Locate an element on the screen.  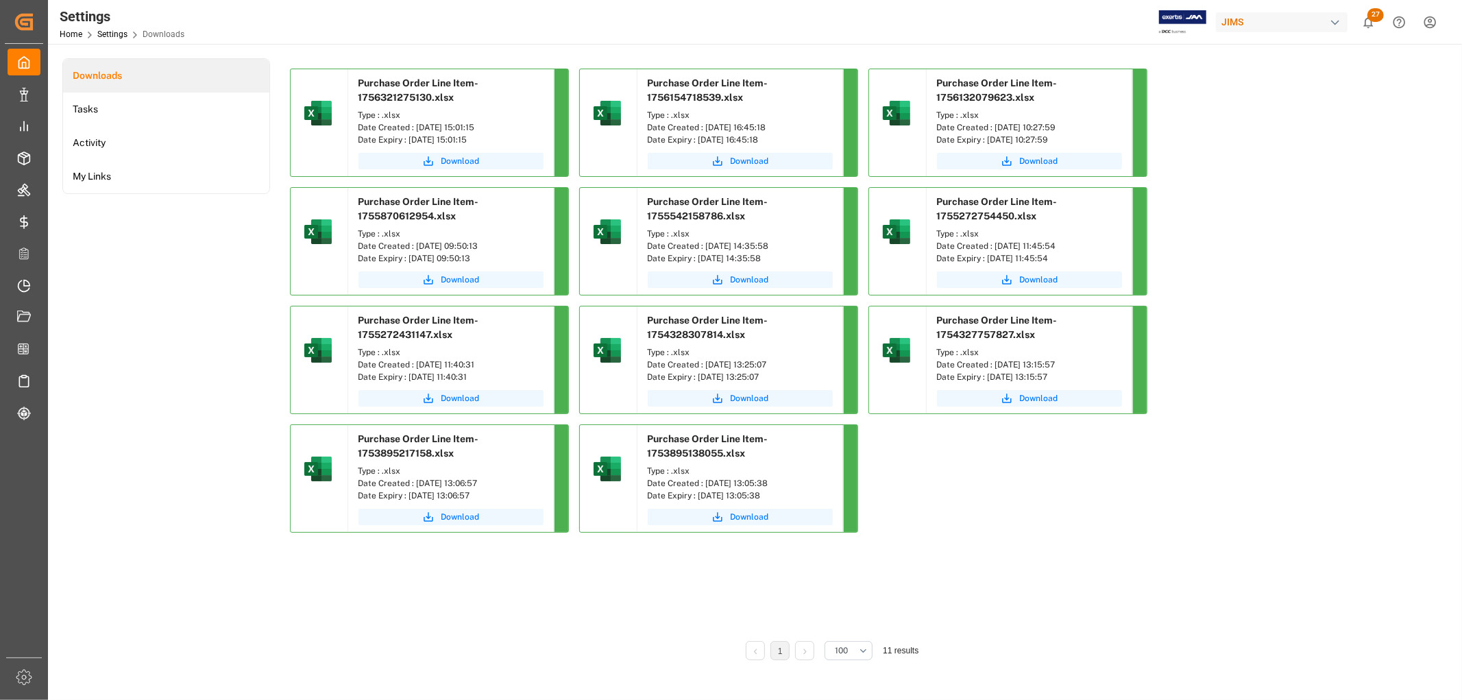
span: Purchase Order Line Item-1756154718539.xlsx is located at coordinates (708, 90).